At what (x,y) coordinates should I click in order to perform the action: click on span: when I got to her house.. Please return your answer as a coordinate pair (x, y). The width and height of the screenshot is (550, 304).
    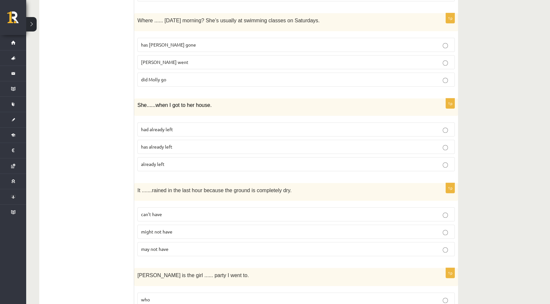
    Looking at the image, I should click on (184, 105).